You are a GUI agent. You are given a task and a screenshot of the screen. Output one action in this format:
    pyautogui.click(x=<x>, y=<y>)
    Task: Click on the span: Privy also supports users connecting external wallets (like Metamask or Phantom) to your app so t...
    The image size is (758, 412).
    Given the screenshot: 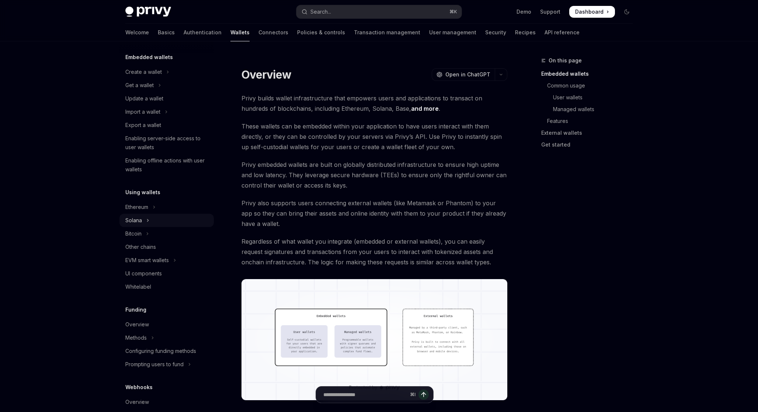 What is the action you would take?
    pyautogui.click(x=374, y=213)
    